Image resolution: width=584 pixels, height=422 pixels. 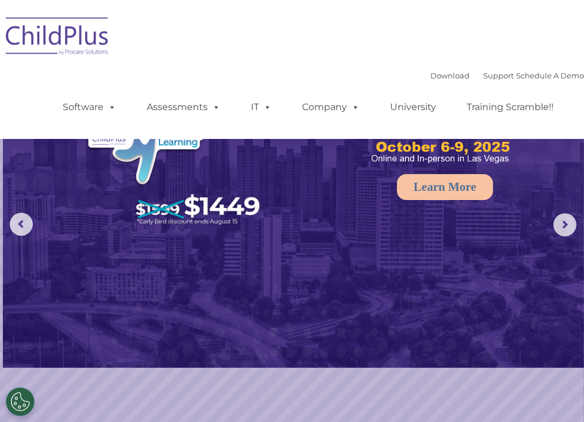 What do you see at coordinates (331, 107) in the screenshot?
I see `a: Company` at bounding box center [331, 107].